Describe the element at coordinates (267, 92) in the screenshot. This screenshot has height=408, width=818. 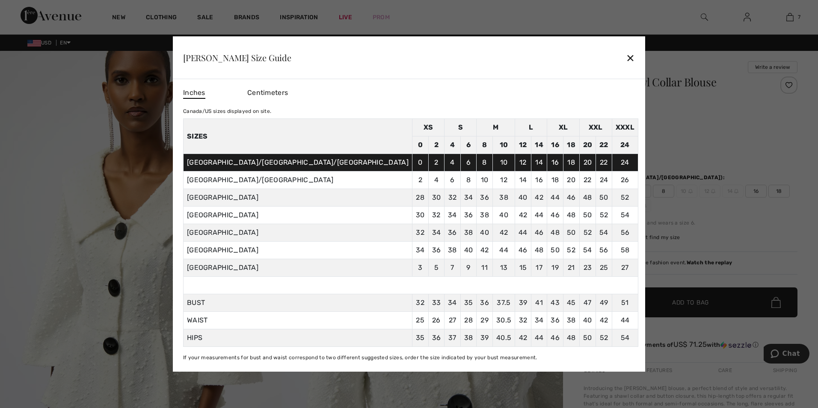
I see `span: Centimeters` at that location.